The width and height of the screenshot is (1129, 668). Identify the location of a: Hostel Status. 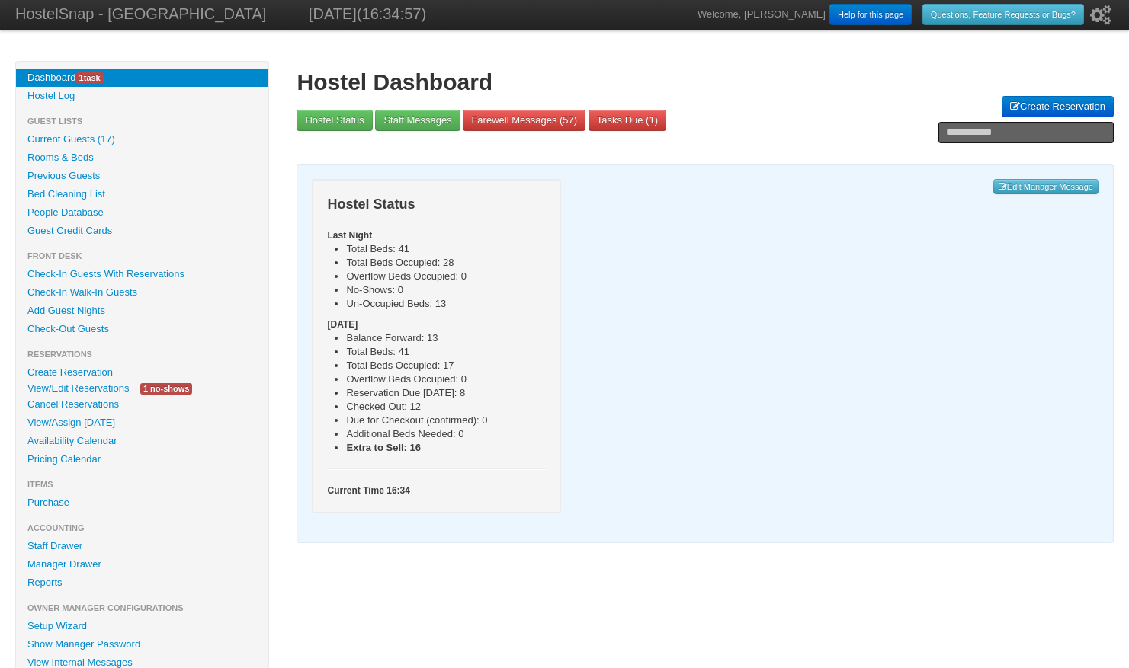
(334, 120).